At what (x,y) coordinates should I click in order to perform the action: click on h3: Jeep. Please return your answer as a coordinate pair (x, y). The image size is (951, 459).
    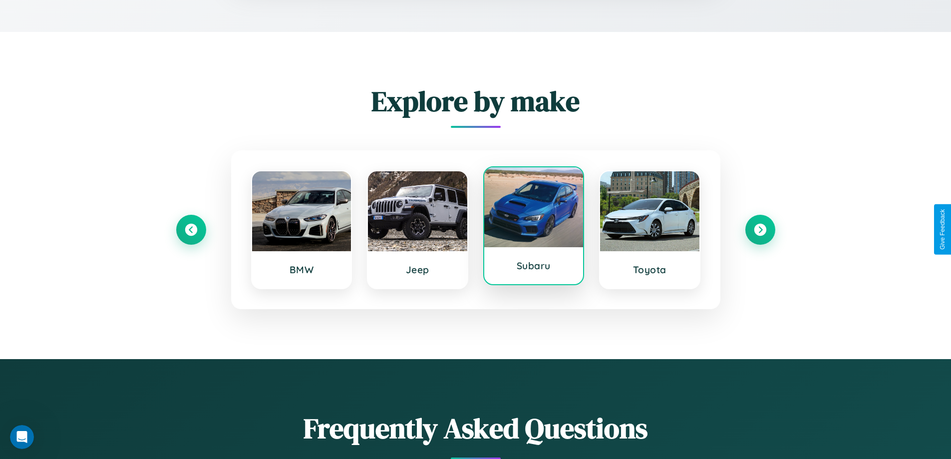
    Looking at the image, I should click on (417, 269).